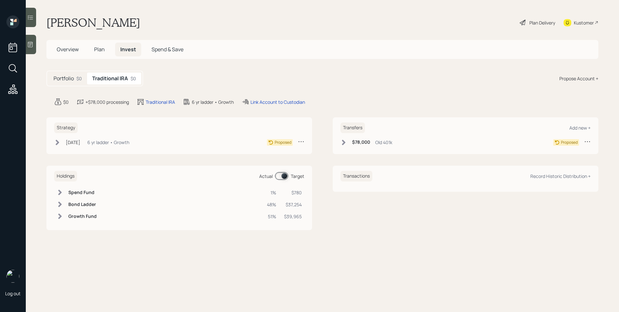  Describe the element at coordinates (68, 49) in the screenshot. I see `span: Overview` at that location.